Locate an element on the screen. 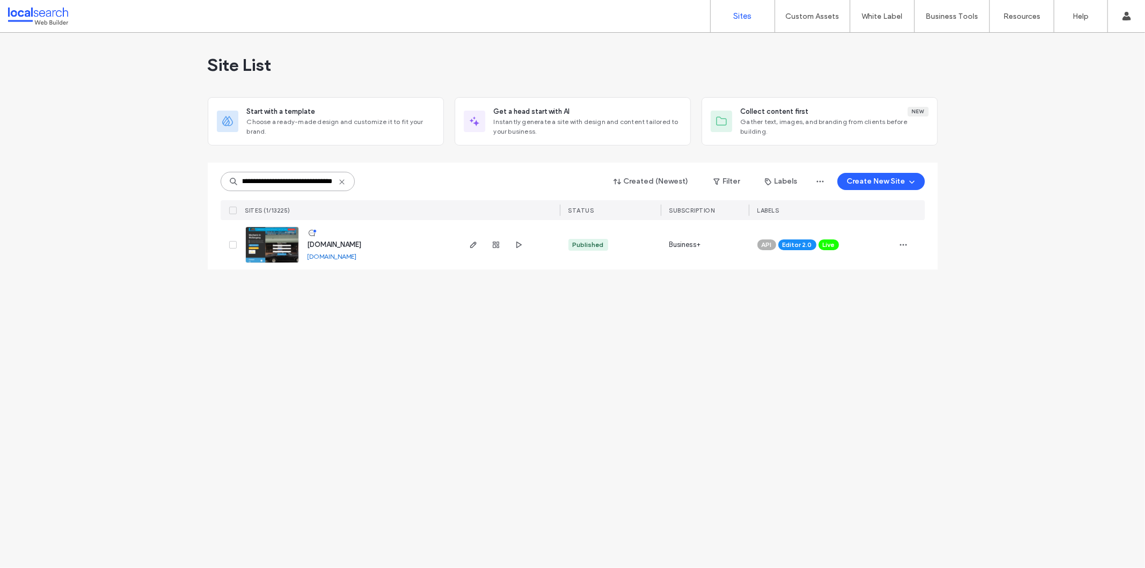 Image resolution: width=1145 pixels, height=568 pixels. span: Business+ is located at coordinates (685, 245).